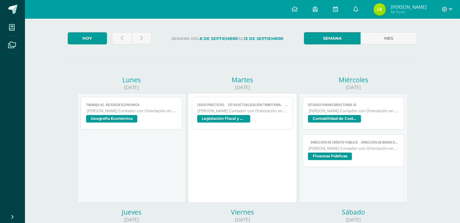 Image resolution: width=460 pixels, height=223 pixels. Describe the element at coordinates (335, 119) in the screenshot. I see `span: Contabilidad de Costos` at that location.